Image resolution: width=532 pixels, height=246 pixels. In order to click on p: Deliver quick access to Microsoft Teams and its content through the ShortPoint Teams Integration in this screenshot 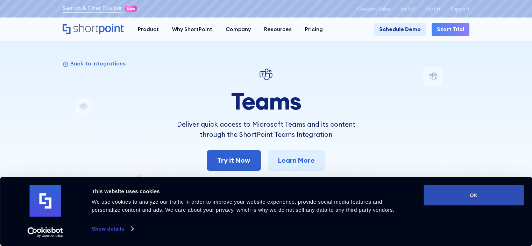, I will do `click(266, 129)`.